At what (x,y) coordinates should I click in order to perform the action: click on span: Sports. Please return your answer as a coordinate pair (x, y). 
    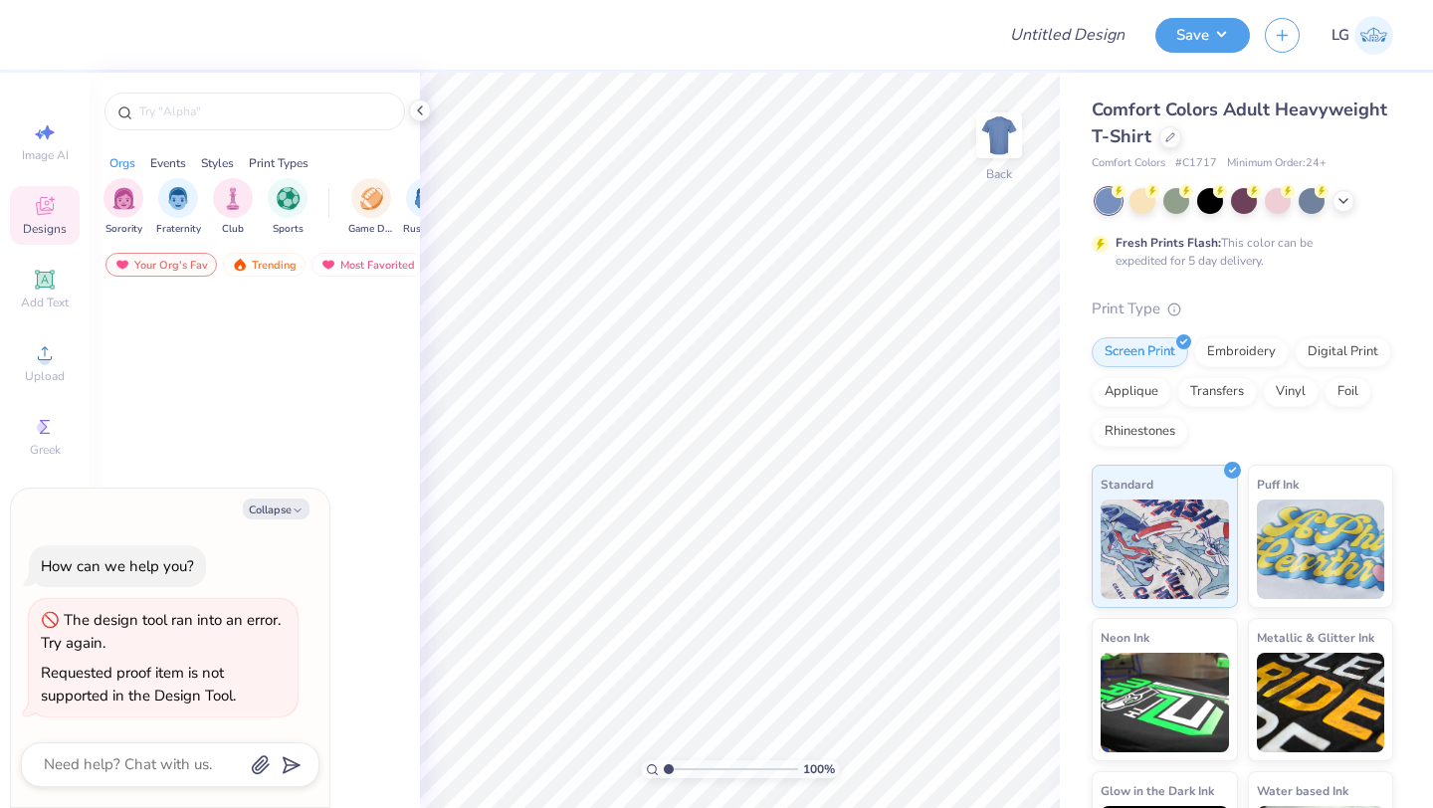
    Looking at the image, I should click on (288, 229).